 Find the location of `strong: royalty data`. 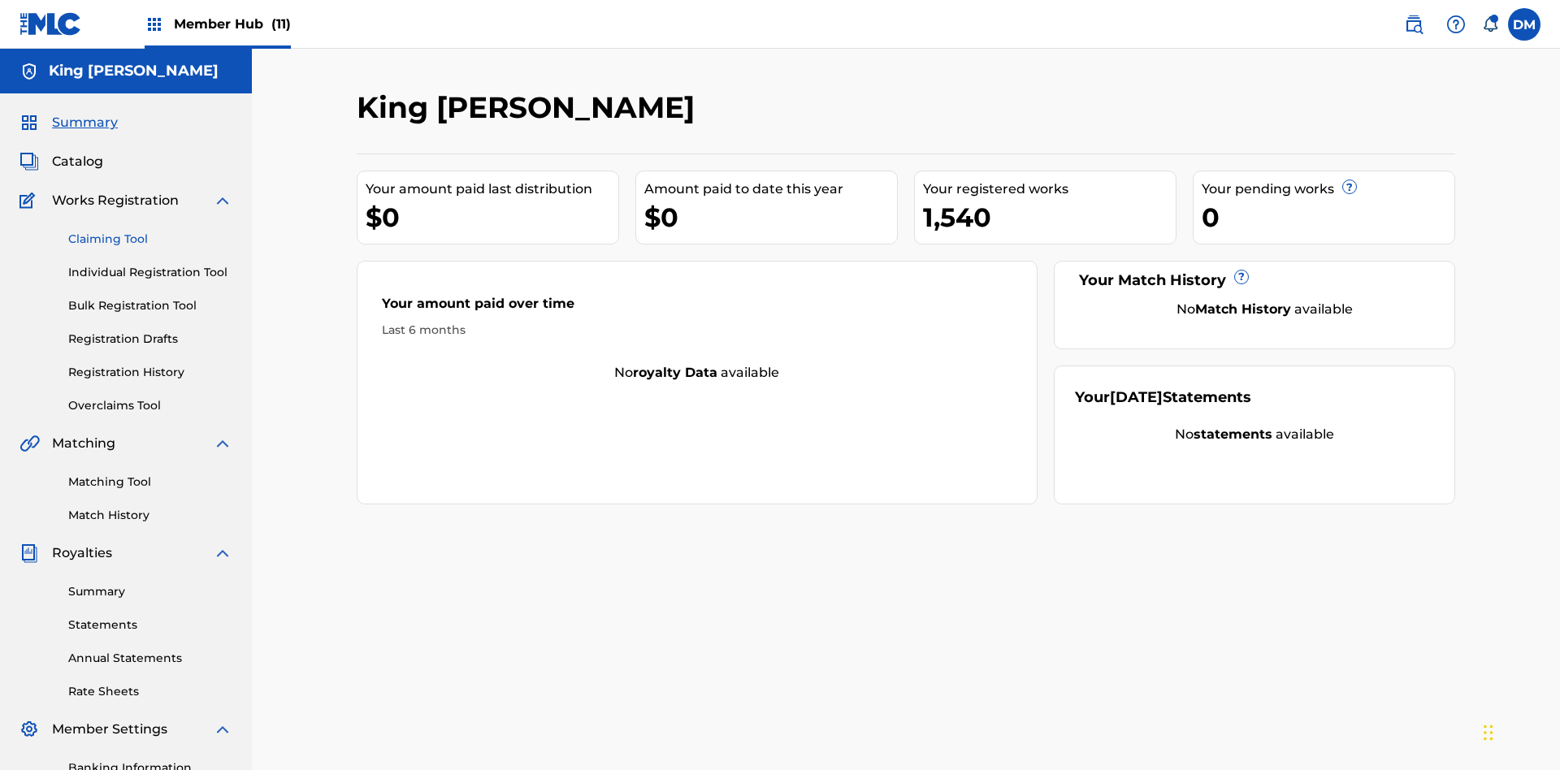

strong: royalty data is located at coordinates (675, 372).